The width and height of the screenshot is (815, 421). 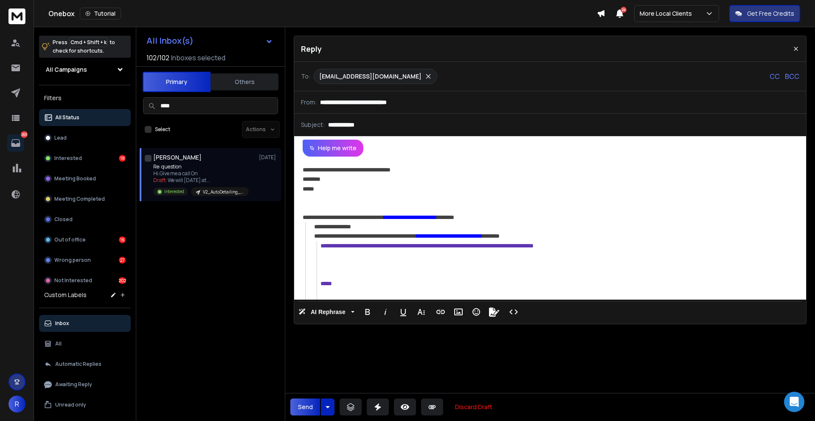 I want to click on button: Signature, so click(x=494, y=312).